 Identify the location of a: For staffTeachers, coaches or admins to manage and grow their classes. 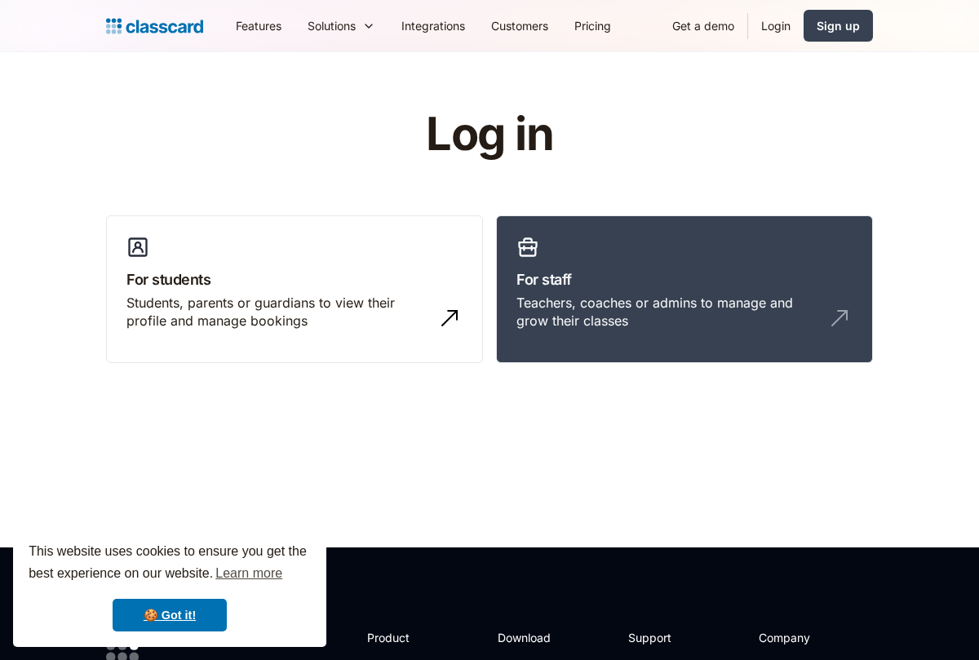
(684, 290).